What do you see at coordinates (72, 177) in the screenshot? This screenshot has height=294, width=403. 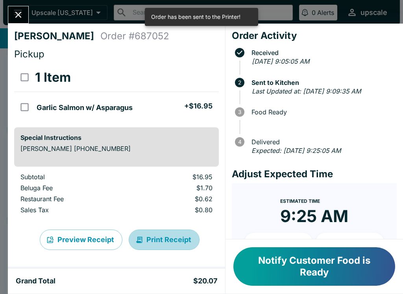 I see `p: Subtotal` at bounding box center [72, 177].